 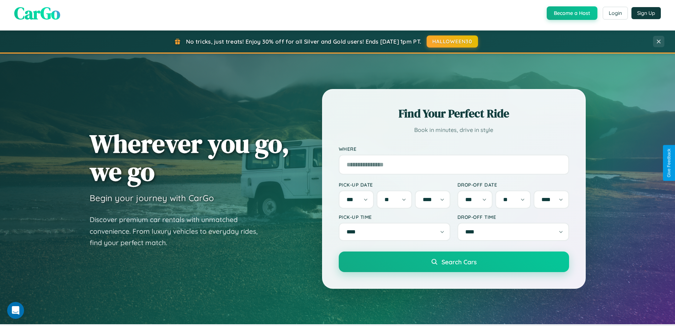 I want to click on h3: Begin your journey with CarGo, so click(x=152, y=198).